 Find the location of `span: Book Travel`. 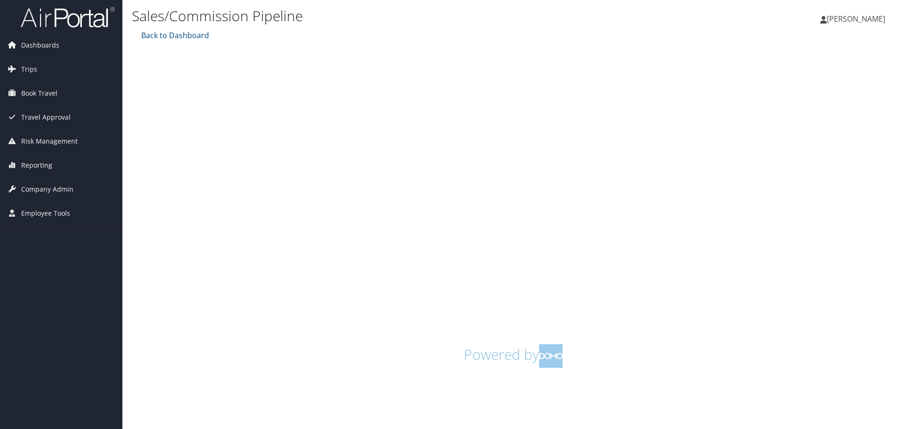

span: Book Travel is located at coordinates (39, 93).